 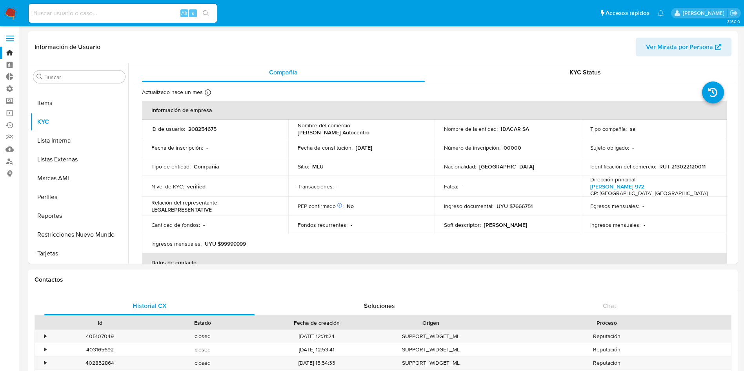 I want to click on p: ID de usuario :, so click(x=168, y=129).